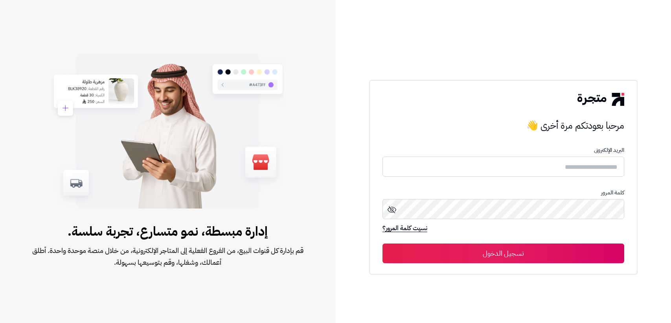 The height and width of the screenshot is (323, 671). I want to click on p: البريد الإلكترونى, so click(503, 150).